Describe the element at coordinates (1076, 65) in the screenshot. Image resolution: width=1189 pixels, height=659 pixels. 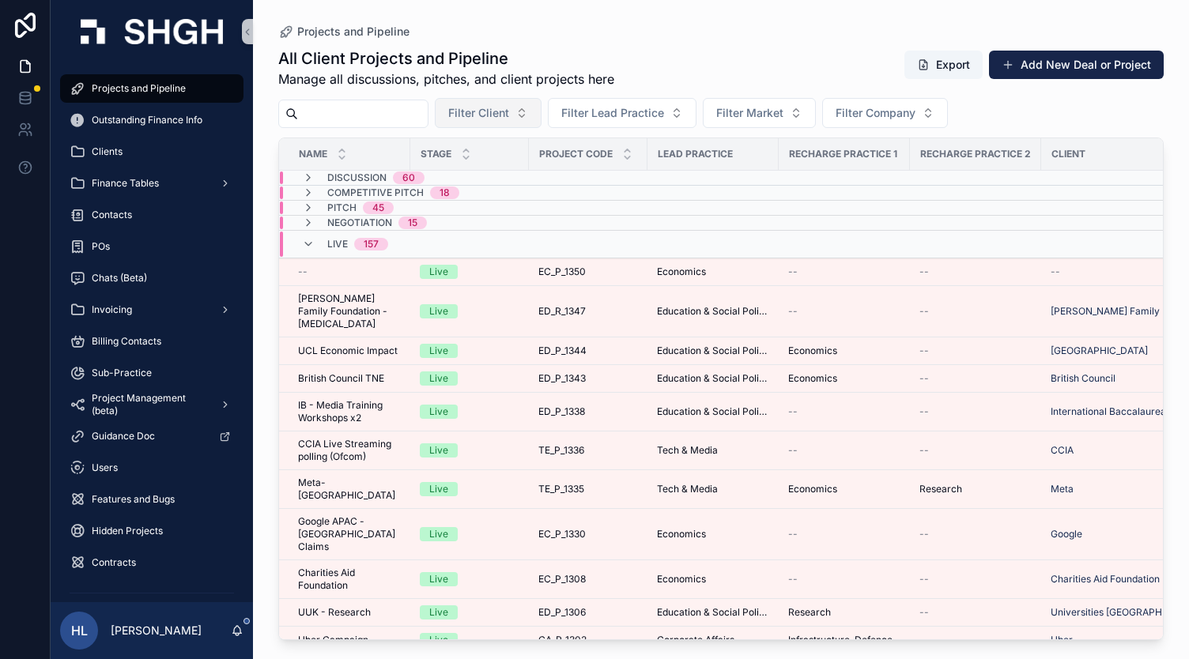
I see `button: Add New Deal or Project` at that location.